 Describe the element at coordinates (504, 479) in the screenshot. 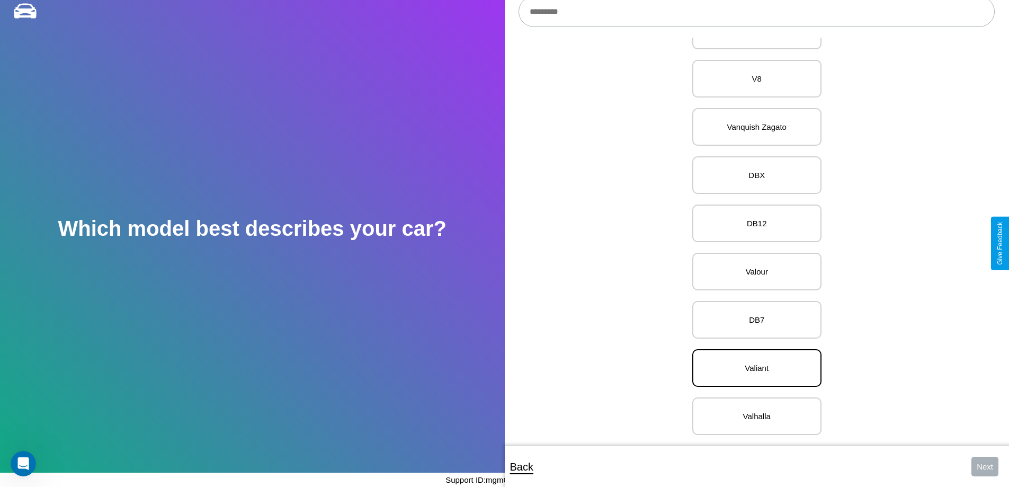

I see `p: Support ID: mgm6h1e5el87heii3st` at that location.